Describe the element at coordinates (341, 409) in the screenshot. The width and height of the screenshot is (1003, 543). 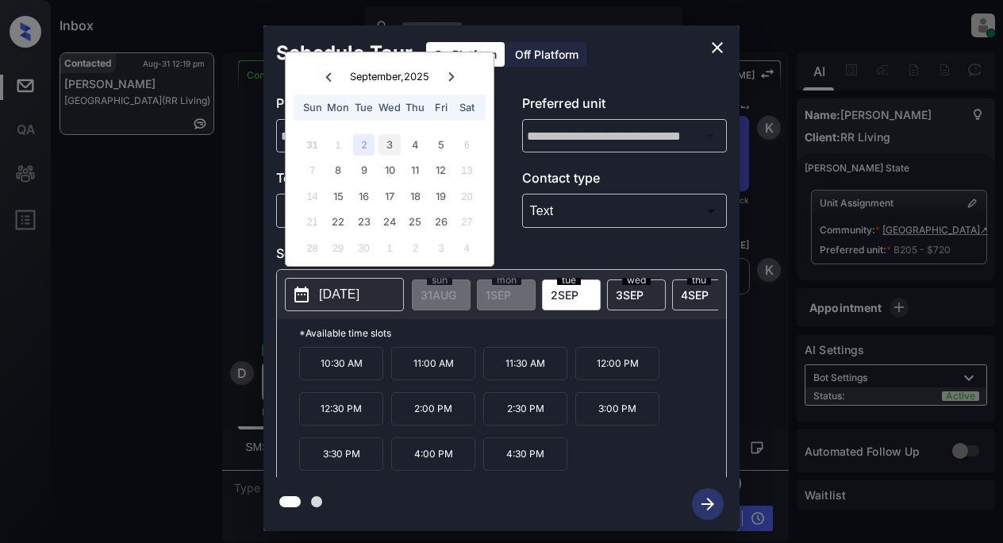
I see `p: 12:30 PM` at that location.